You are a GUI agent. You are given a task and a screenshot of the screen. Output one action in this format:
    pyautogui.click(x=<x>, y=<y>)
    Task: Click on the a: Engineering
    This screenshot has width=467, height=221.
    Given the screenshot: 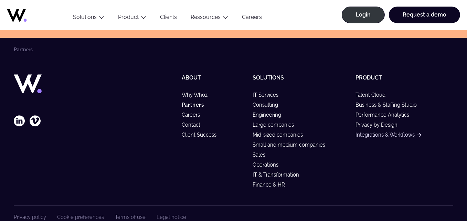 What is the action you would take?
    pyautogui.click(x=270, y=115)
    